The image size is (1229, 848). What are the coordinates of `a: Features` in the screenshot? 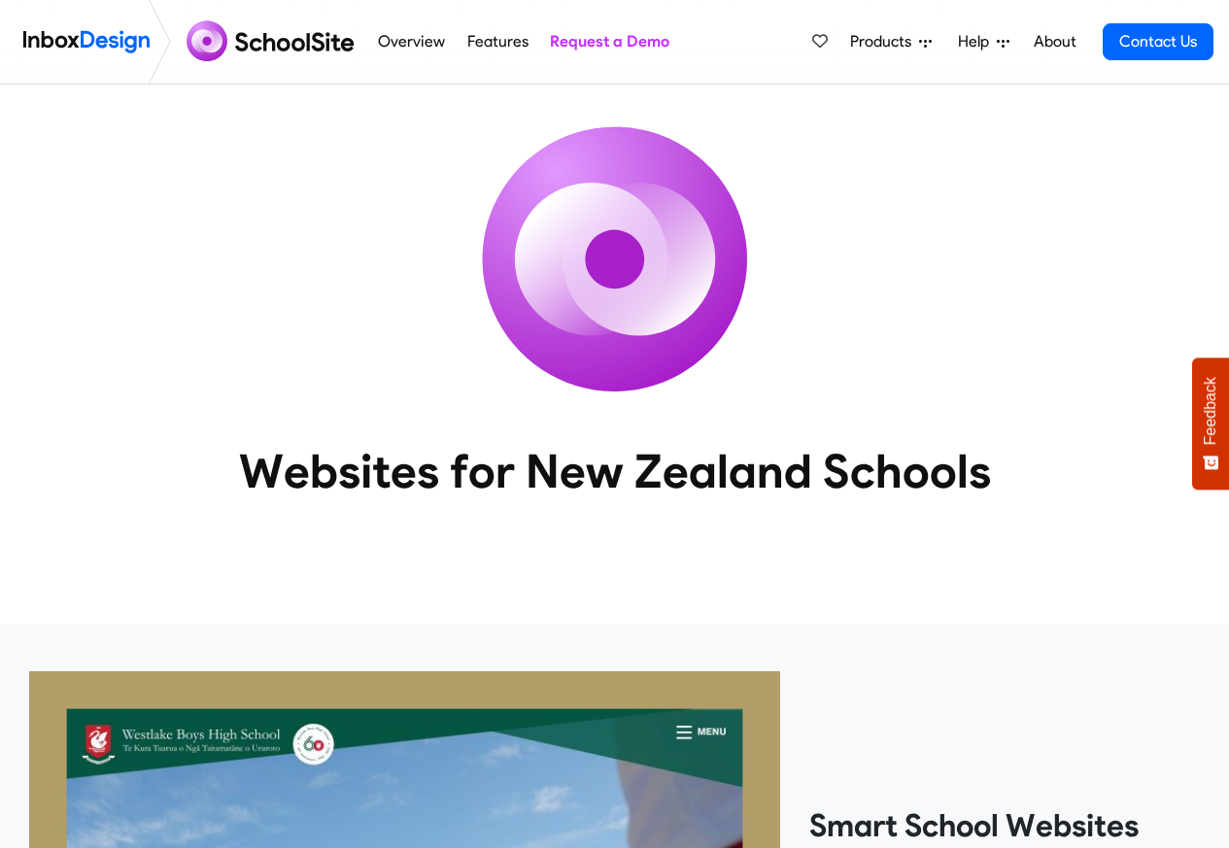 It's located at (497, 42).